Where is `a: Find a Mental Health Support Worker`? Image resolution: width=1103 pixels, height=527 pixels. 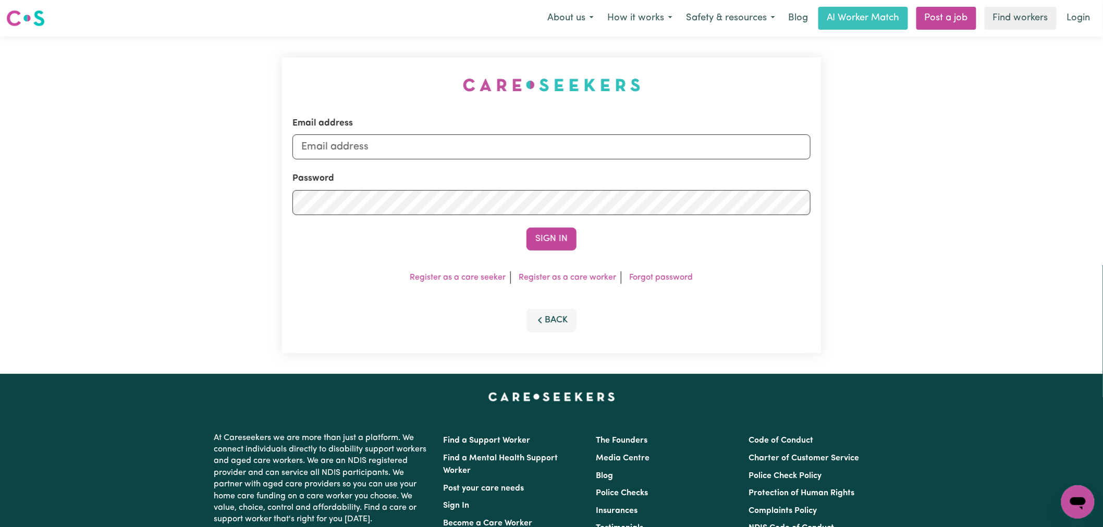
a: Find a Mental Health Support Worker is located at coordinates (500, 465).